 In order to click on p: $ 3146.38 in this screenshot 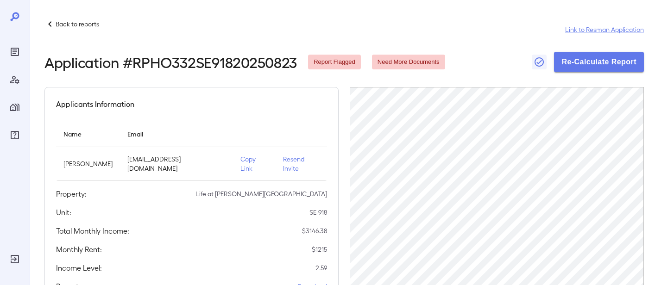, I will do `click(314, 231)`.